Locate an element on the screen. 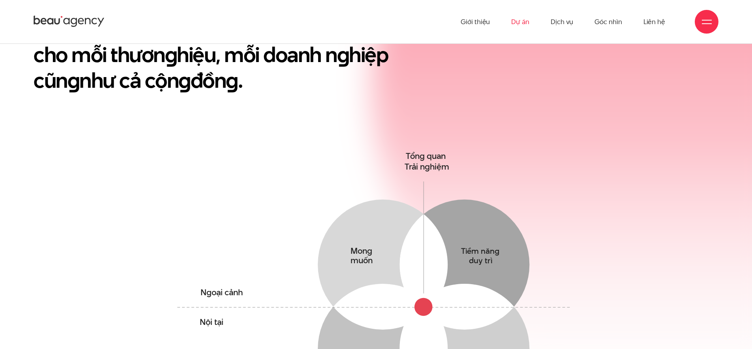  tspan: Tổng quan is located at coordinates (426, 156).